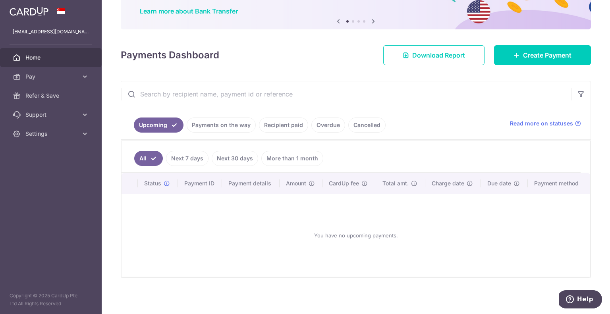 Image resolution: width=610 pixels, height=314 pixels. What do you see at coordinates (149, 159) in the screenshot?
I see `a: All` at bounding box center [149, 159].